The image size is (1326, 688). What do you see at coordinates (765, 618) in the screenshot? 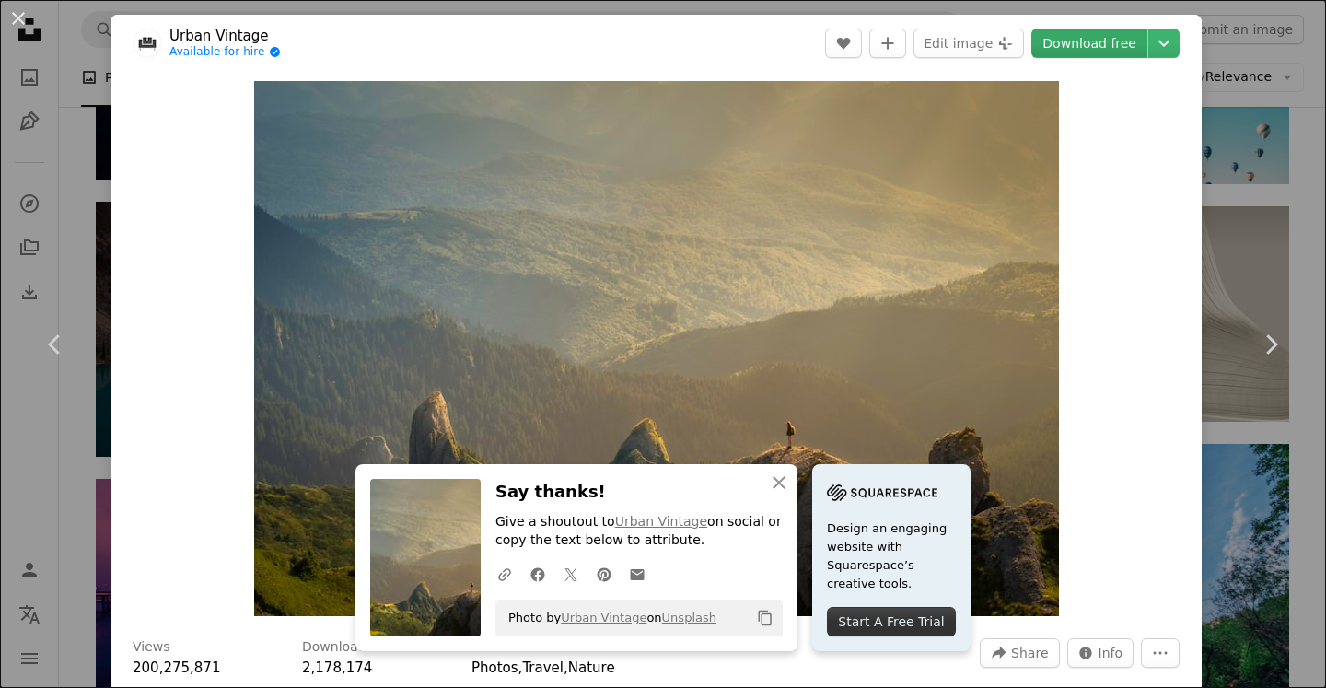
I see `button: Copy to clipboard` at bounding box center [765, 618].